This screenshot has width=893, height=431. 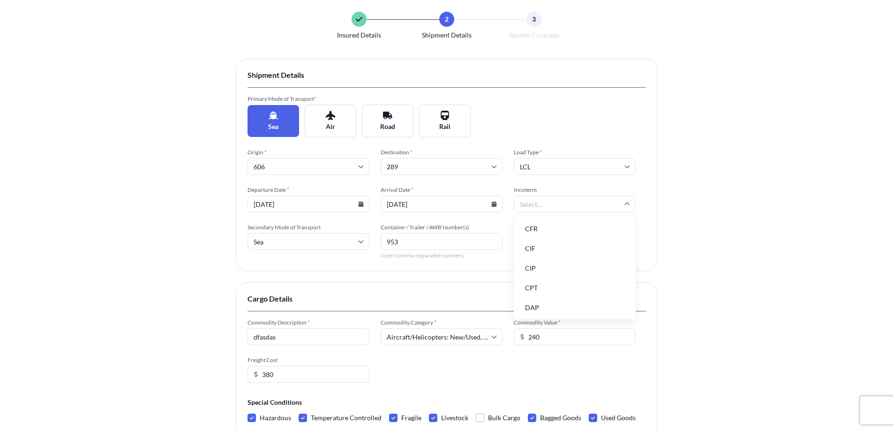 What do you see at coordinates (561, 418) in the screenshot?
I see `span: Bagged Goods` at bounding box center [561, 418].